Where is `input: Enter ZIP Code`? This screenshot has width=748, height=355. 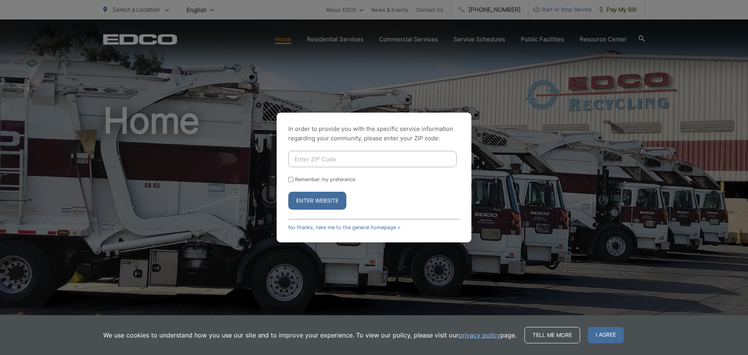 input: Enter ZIP Code is located at coordinates (372, 159).